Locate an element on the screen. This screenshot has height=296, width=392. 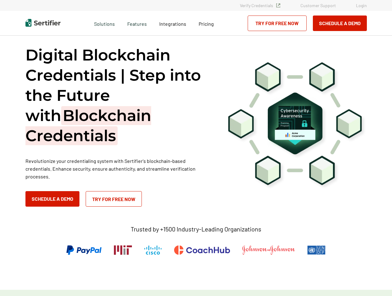
span: Blockchain Credentials is located at coordinates (88, 126).